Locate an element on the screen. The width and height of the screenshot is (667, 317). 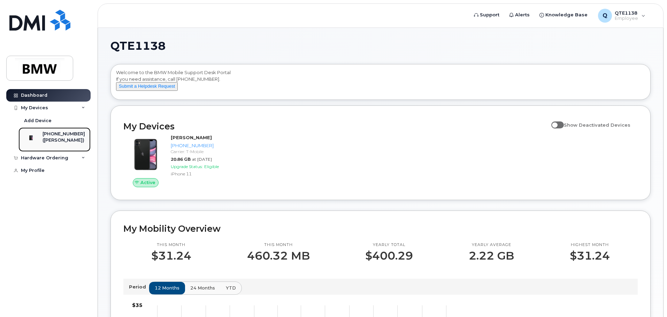
span: QTE1138 is located at coordinates (138, 46).